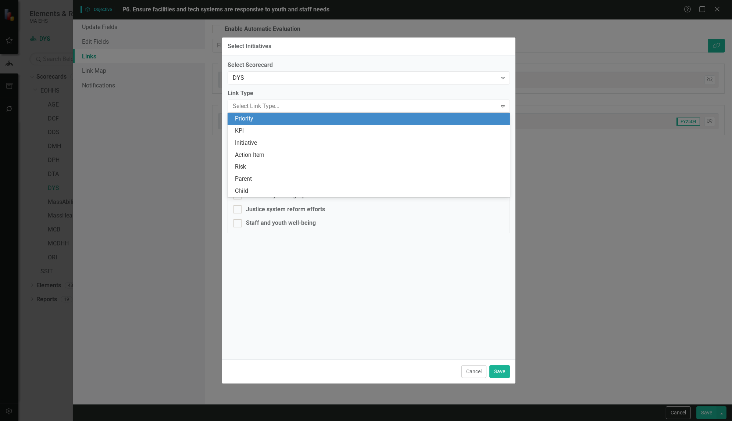 The image size is (732, 421). What do you see at coordinates (370, 167) in the screenshot?
I see `div: Risk` at bounding box center [370, 167].